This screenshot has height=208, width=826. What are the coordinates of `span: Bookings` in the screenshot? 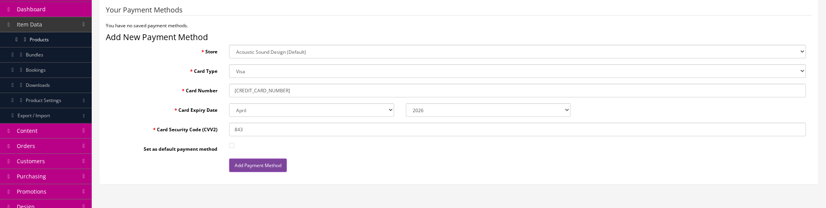 It's located at (36, 70).